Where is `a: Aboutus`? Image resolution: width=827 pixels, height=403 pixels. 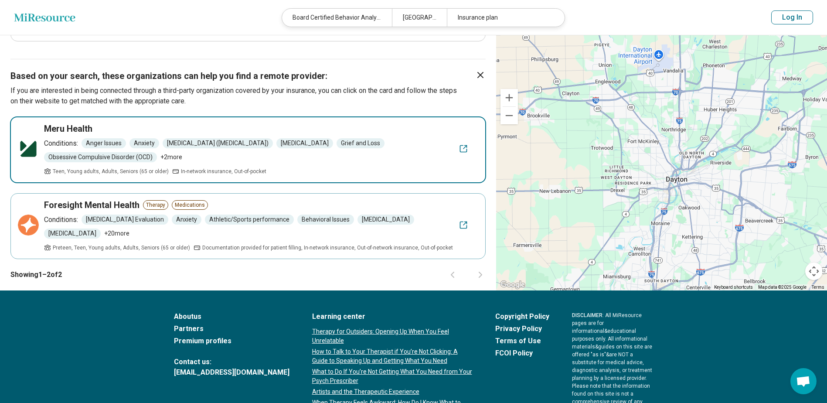
a: Aboutus is located at coordinates (231, 316).